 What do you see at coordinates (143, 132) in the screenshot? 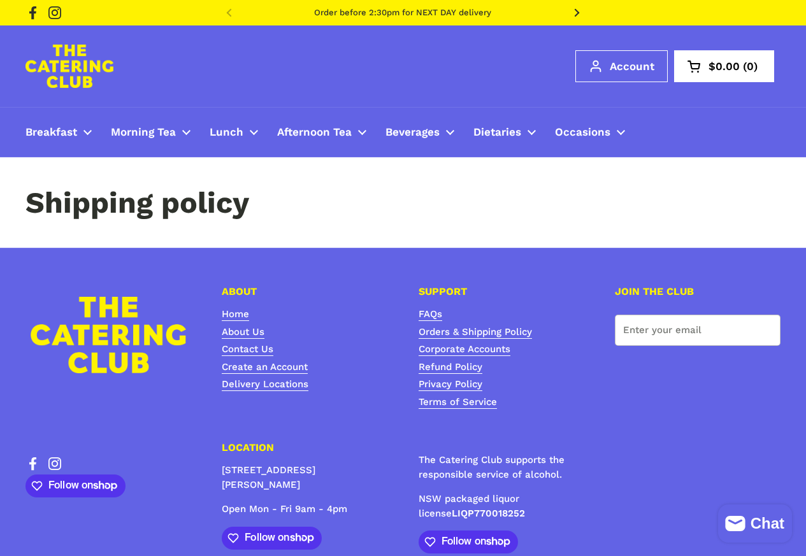
I see `span: Morning Tea` at bounding box center [143, 132].